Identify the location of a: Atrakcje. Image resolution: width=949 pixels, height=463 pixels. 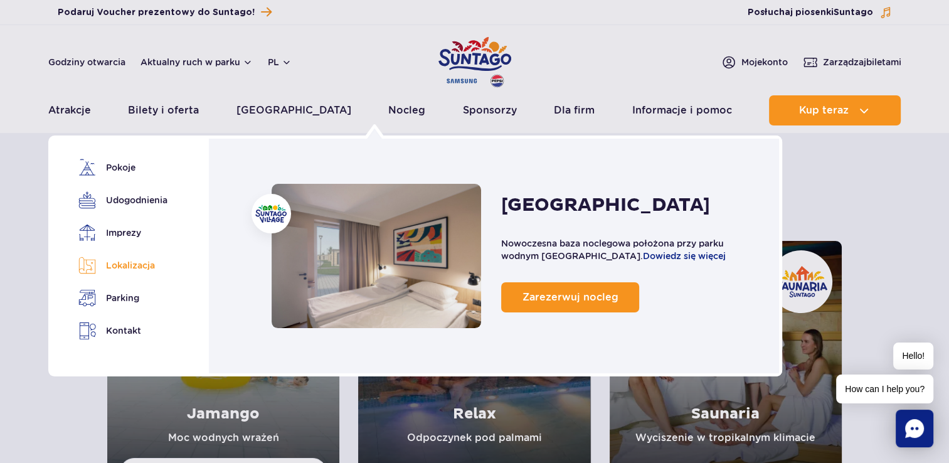
(70, 110).